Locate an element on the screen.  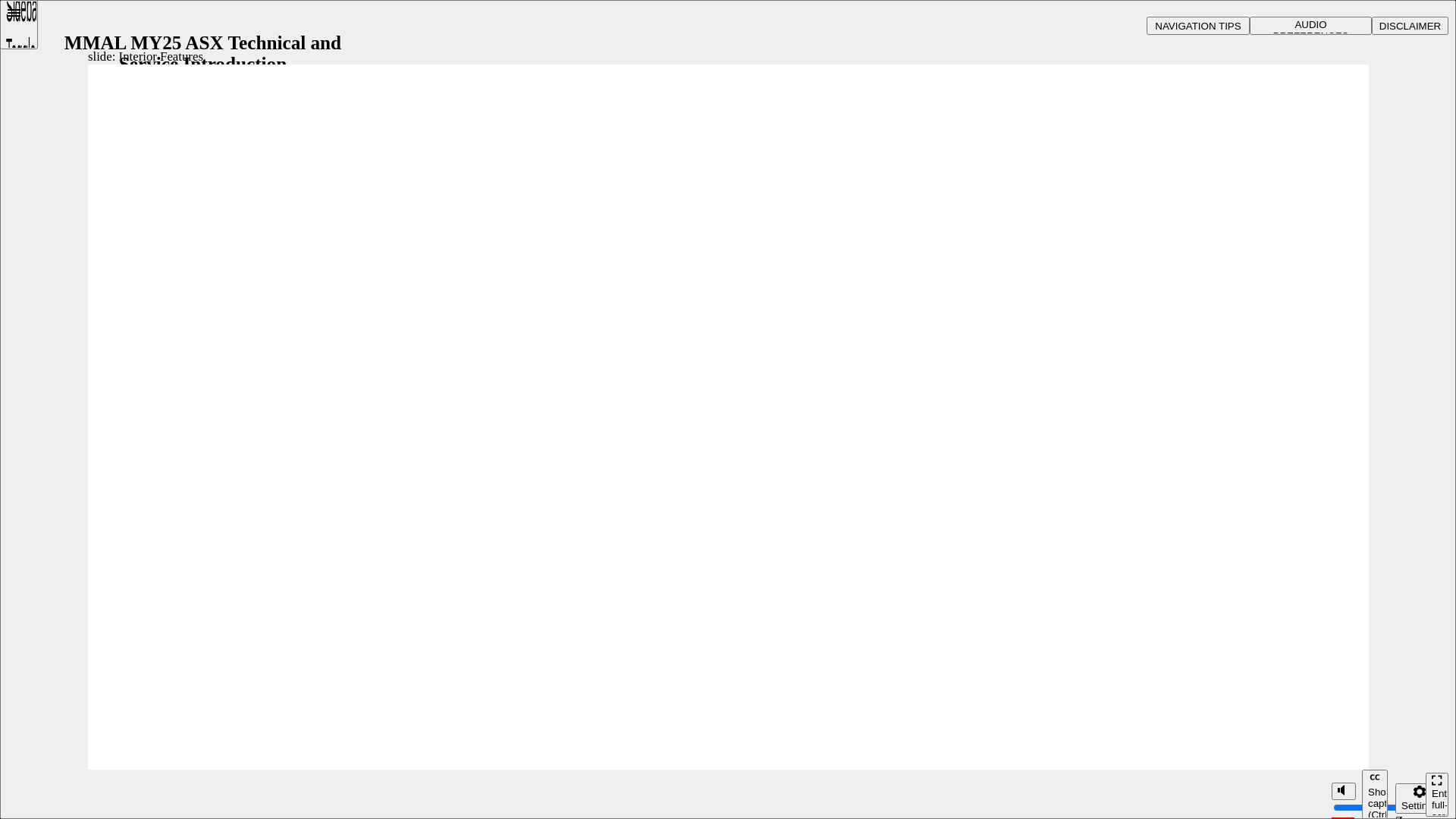
button: Enter full-screen (Ctrl+Alt+F) is located at coordinates (1436, 795).